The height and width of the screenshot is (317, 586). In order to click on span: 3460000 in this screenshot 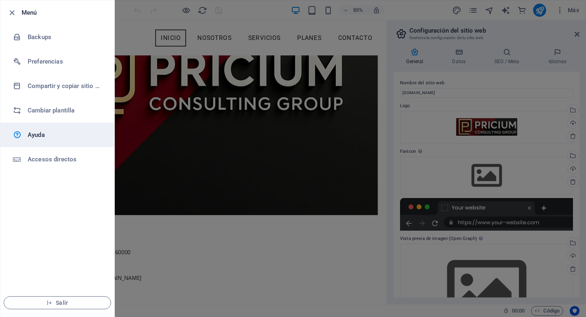, I will do `click(103, 272)`.